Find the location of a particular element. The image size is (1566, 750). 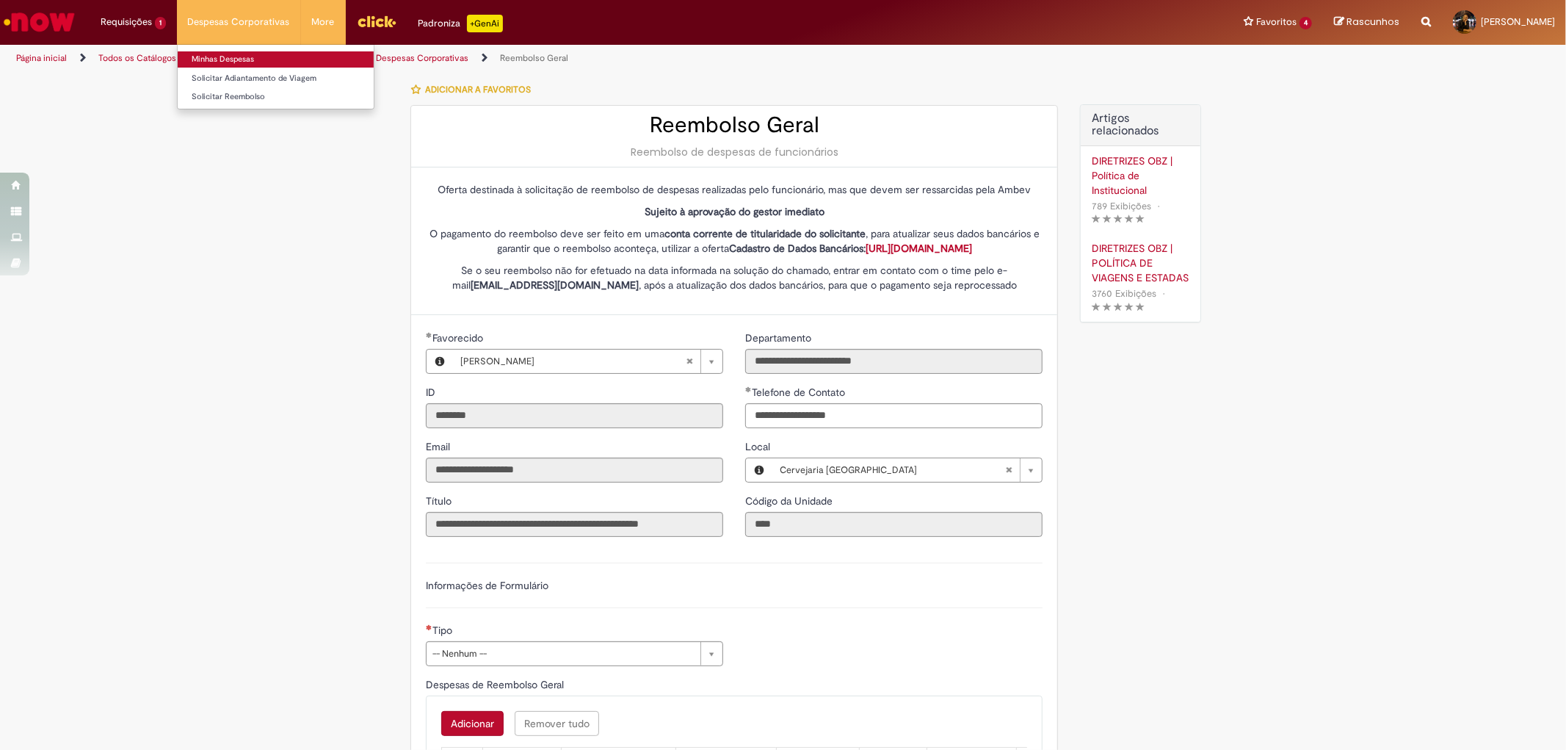

a: Despesas Corporativas is located at coordinates (422, 58).